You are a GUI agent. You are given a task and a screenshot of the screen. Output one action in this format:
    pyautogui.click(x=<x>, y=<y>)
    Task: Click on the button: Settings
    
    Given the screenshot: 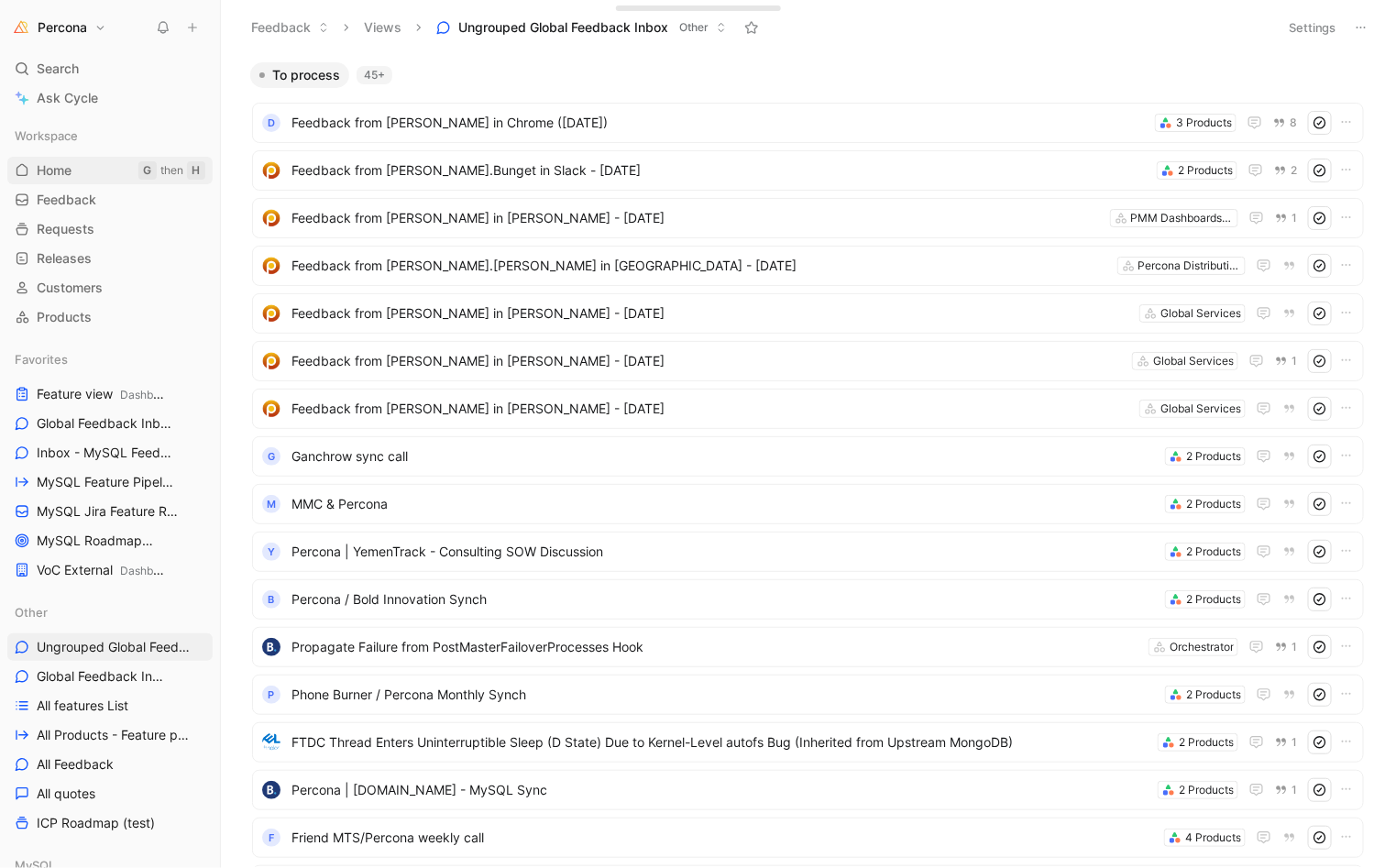 What is the action you would take?
    pyautogui.click(x=1312, y=28)
    